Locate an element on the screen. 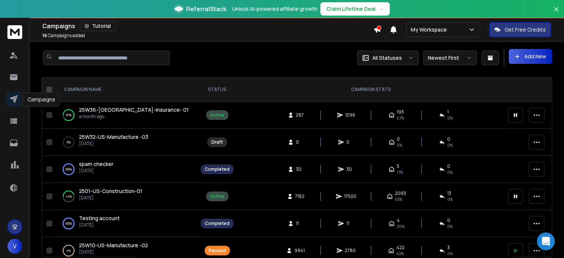 Image resolution: width=564 pixels, height=258 pixels. span: 67 % is located at coordinates (400, 118).